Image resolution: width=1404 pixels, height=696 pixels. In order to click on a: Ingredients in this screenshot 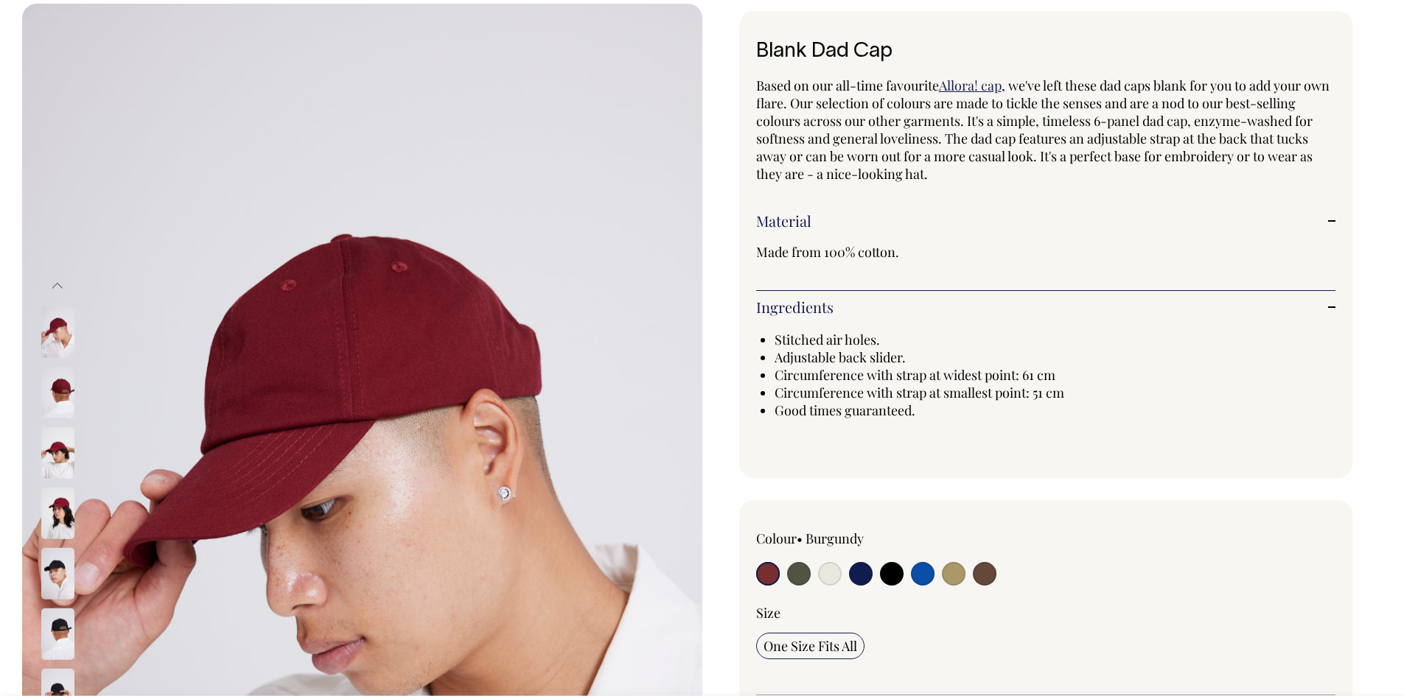, I will do `click(1046, 307)`.